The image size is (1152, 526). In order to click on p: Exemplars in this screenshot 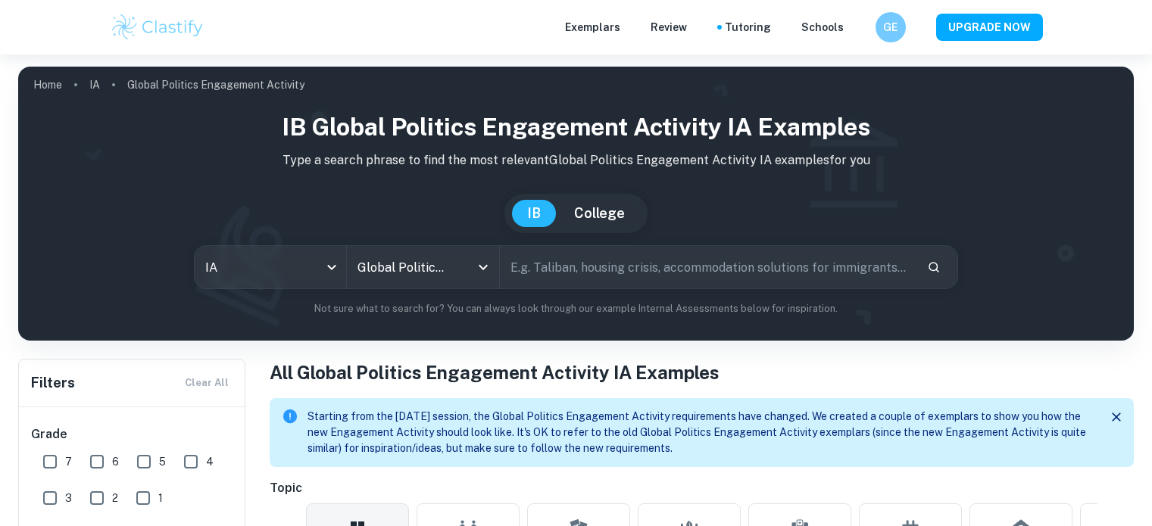, I will do `click(592, 27)`.